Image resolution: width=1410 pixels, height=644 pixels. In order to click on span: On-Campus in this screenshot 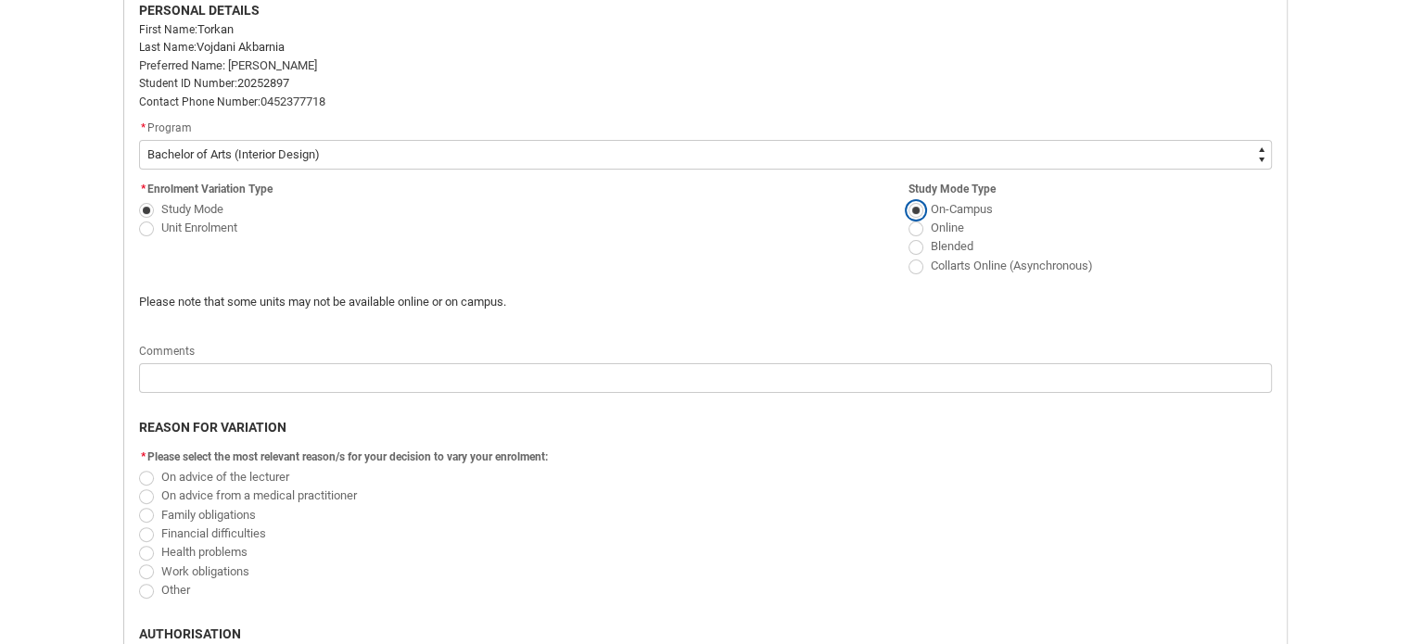, I will do `click(962, 209)`.